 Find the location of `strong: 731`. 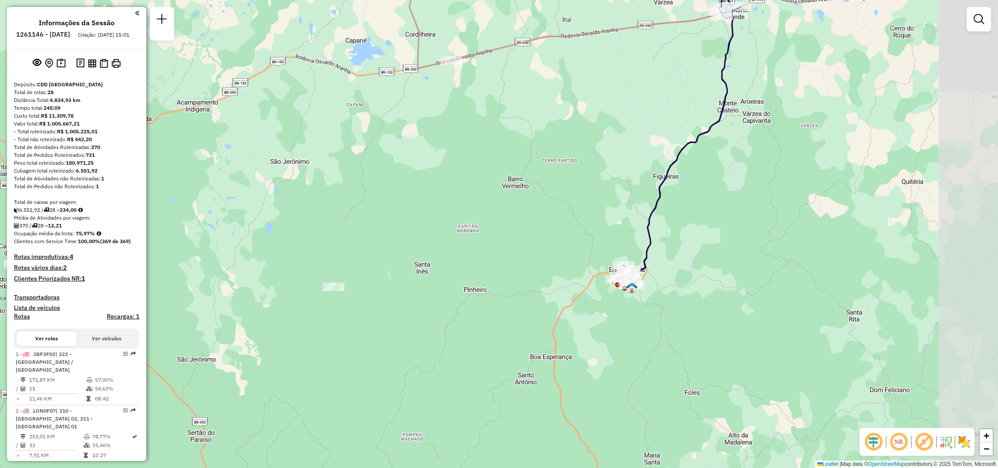

strong: 731 is located at coordinates (90, 155).